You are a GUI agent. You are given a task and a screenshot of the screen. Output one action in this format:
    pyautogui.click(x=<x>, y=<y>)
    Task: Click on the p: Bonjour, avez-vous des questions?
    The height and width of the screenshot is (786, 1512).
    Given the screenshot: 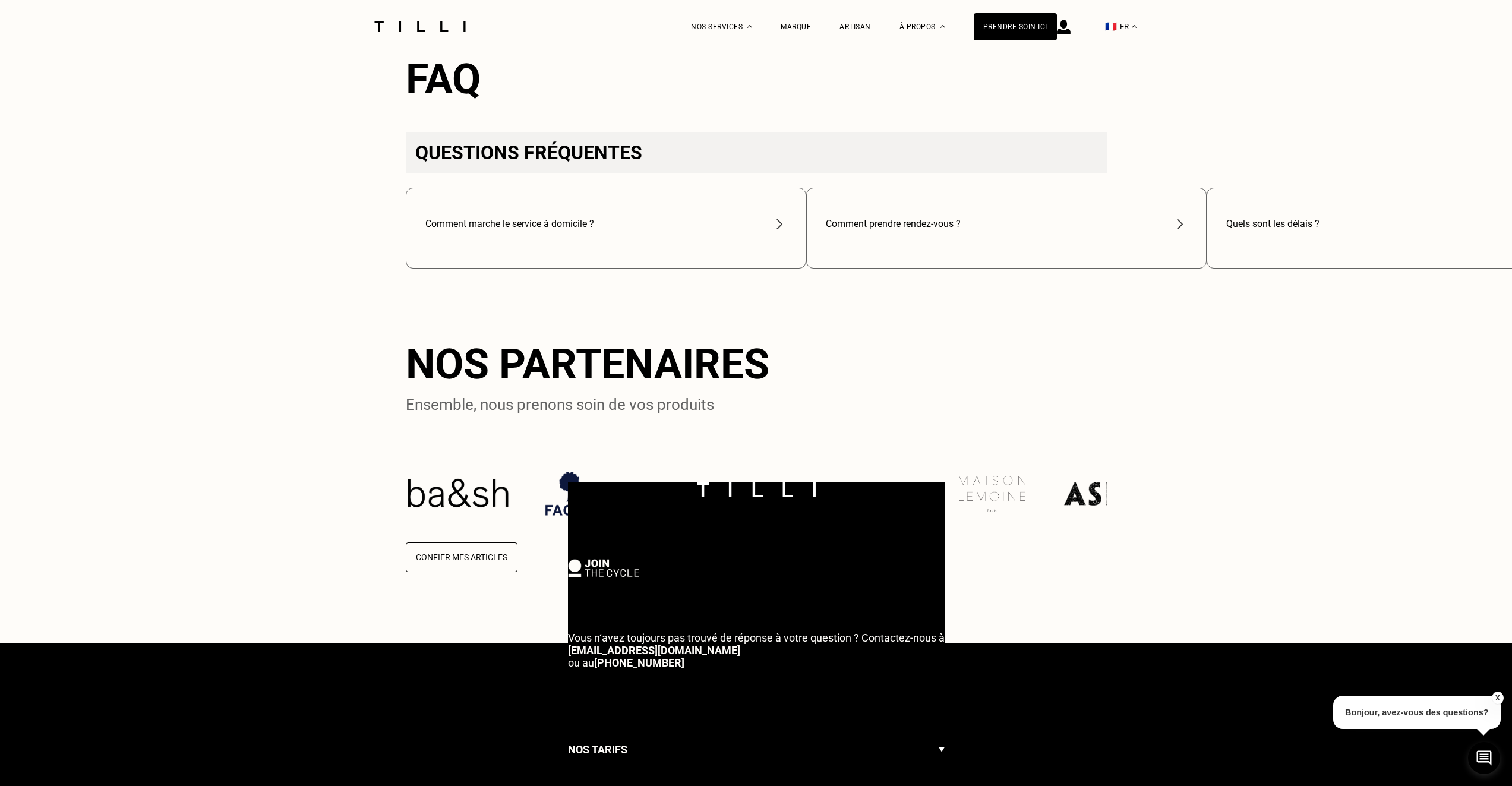 What is the action you would take?
    pyautogui.click(x=1417, y=713)
    